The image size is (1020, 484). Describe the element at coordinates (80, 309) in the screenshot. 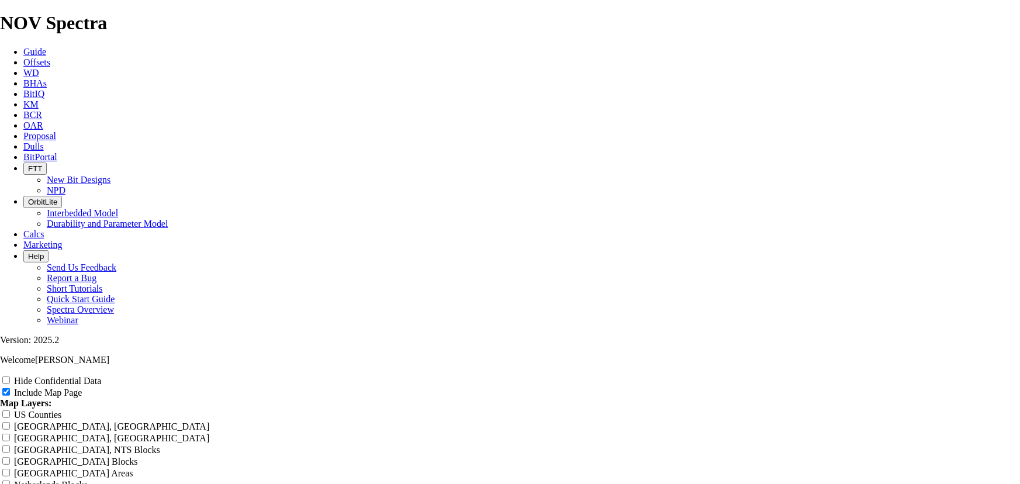

I see `a: Spectra Overview` at that location.